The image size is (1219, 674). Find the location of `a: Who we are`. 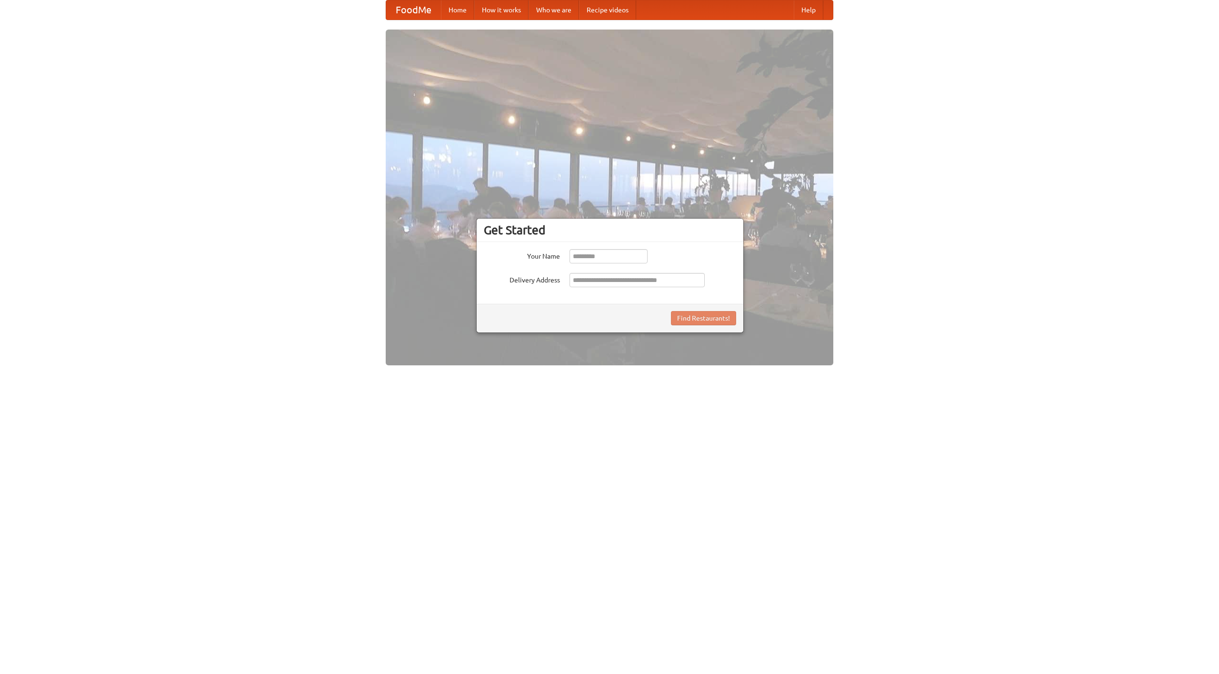

a: Who we are is located at coordinates (554, 10).